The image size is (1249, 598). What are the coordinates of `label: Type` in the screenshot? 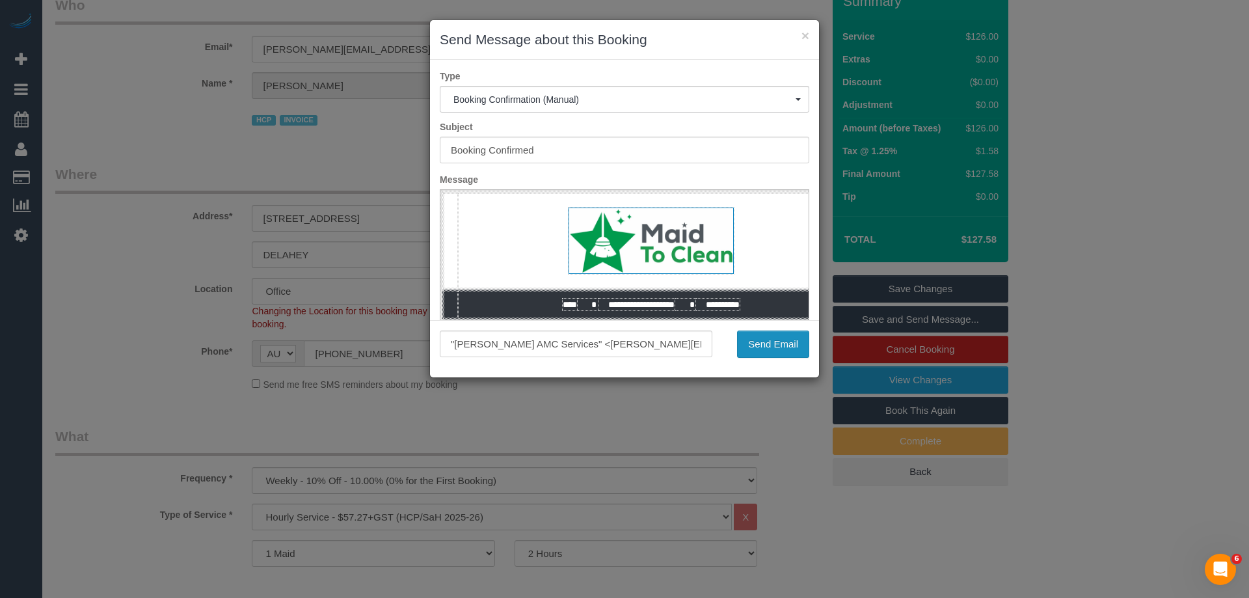 It's located at (624, 76).